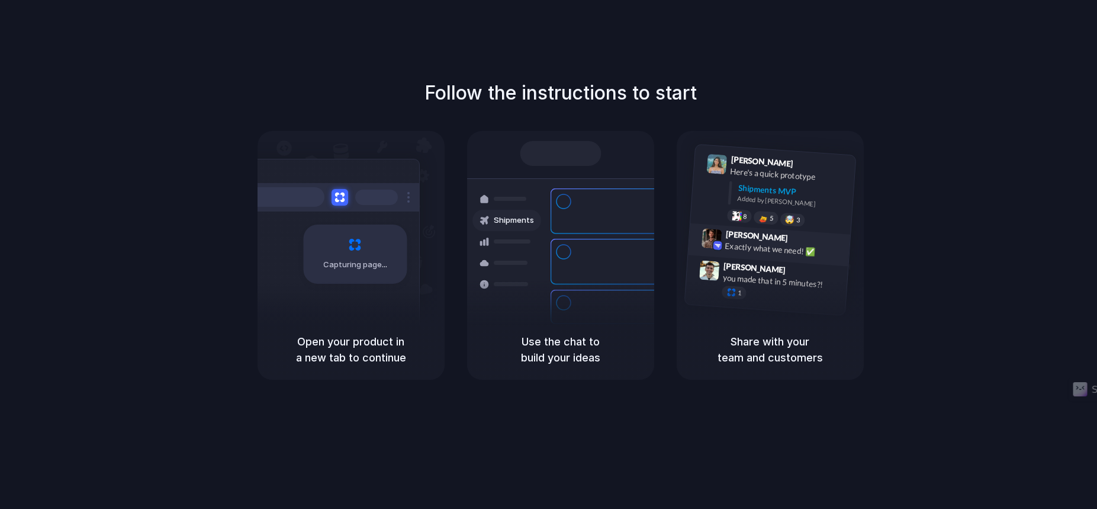 This screenshot has width=1097, height=509. I want to click on span: 9:47 AM, so click(801, 272).